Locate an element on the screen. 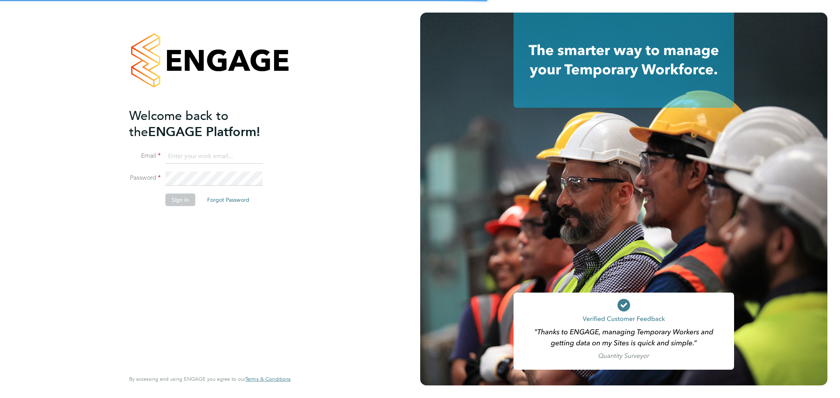 The height and width of the screenshot is (398, 840). h2: ENGAGE Platform! is located at coordinates (206, 124).